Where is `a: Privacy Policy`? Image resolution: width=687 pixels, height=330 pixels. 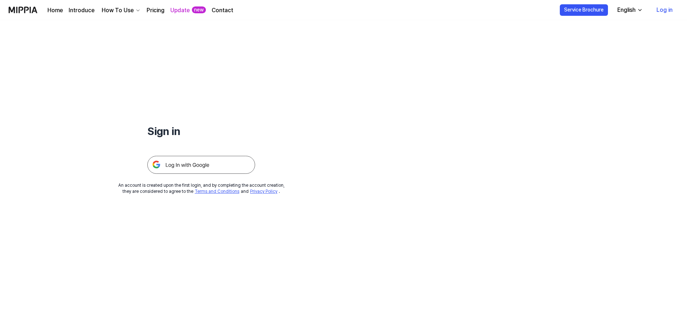
a: Privacy Policy is located at coordinates (264, 192).